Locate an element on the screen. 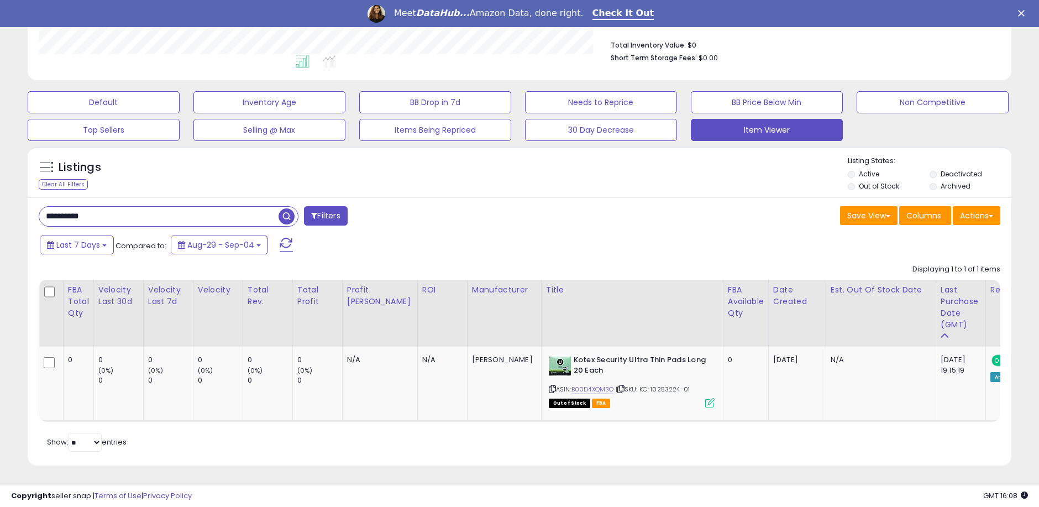 The width and height of the screenshot is (1039, 507). b: Kotex Security Ultra Thin Pads Long 20 Each is located at coordinates (641, 366).